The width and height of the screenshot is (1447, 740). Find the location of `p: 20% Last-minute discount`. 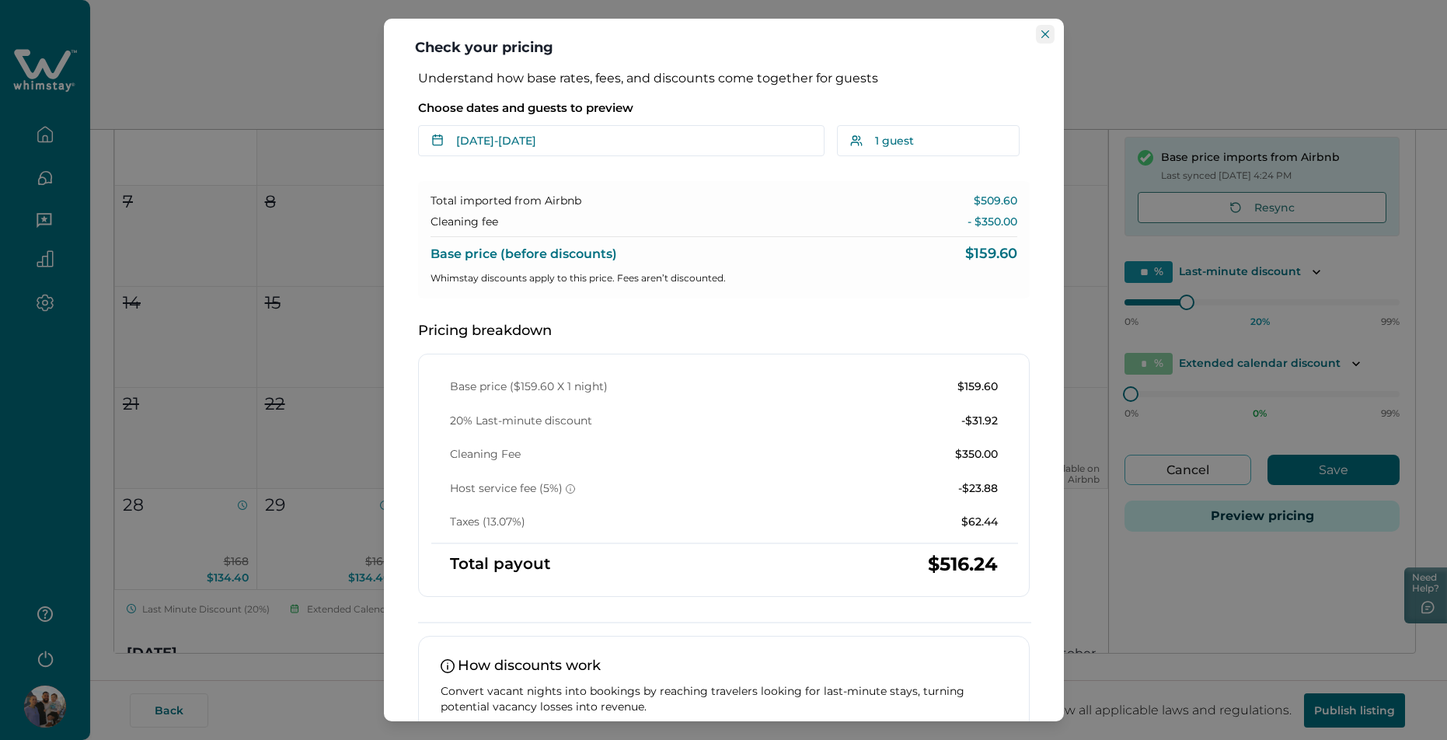

p: 20% Last-minute discount is located at coordinates (521, 421).